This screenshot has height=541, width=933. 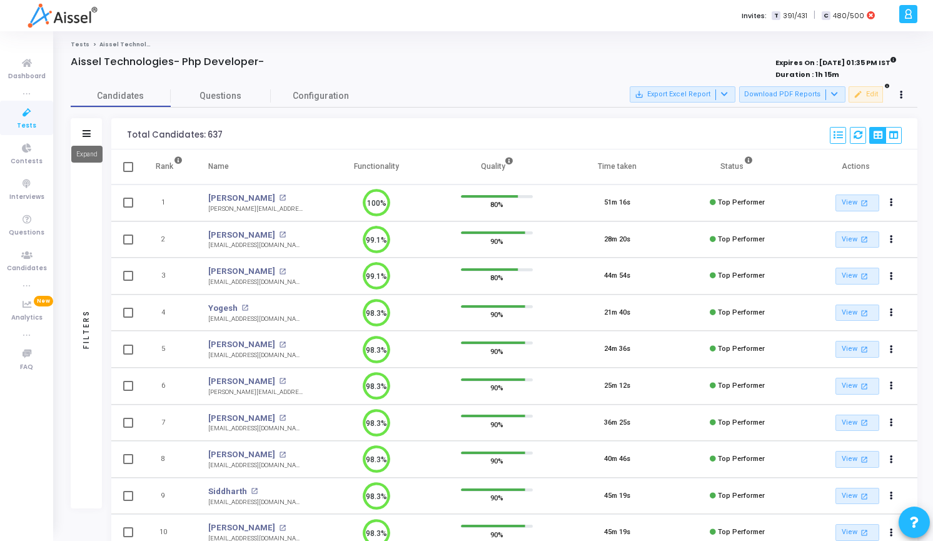 I want to click on span: 391/431, so click(x=795, y=16).